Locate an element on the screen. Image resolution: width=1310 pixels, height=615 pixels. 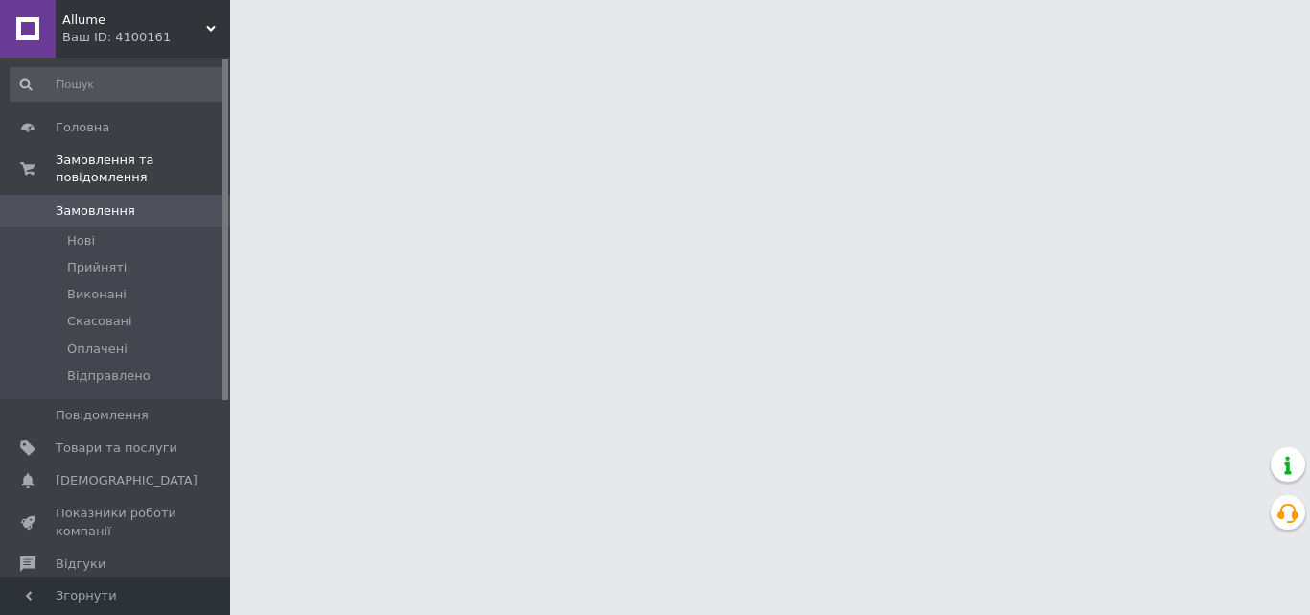
span: Виконані is located at coordinates (97, 294).